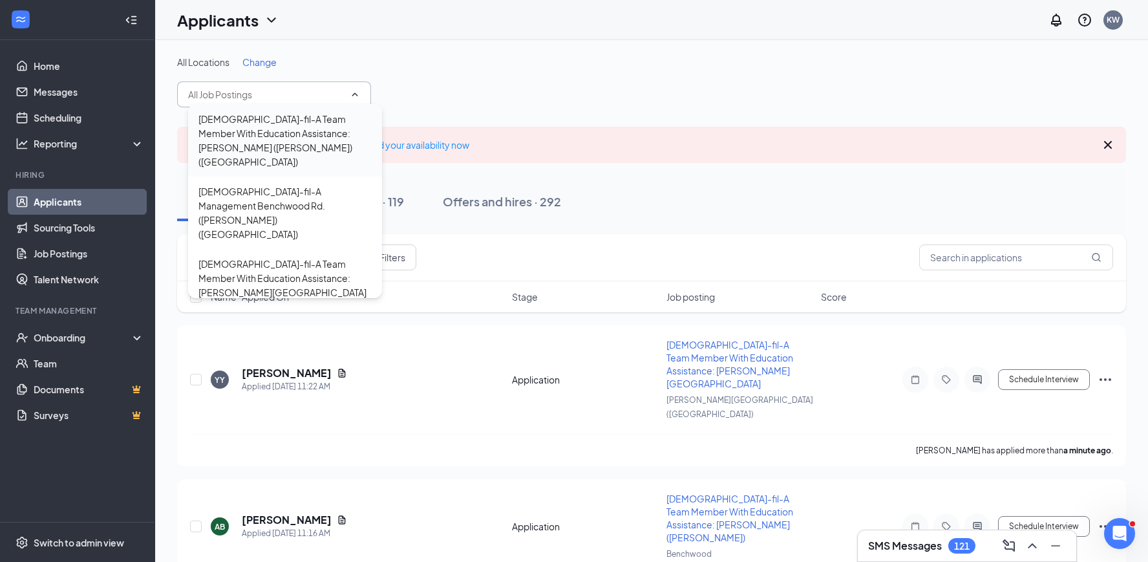  What do you see at coordinates (89, 415) in the screenshot?
I see `a: SurveysCrown` at bounding box center [89, 415].